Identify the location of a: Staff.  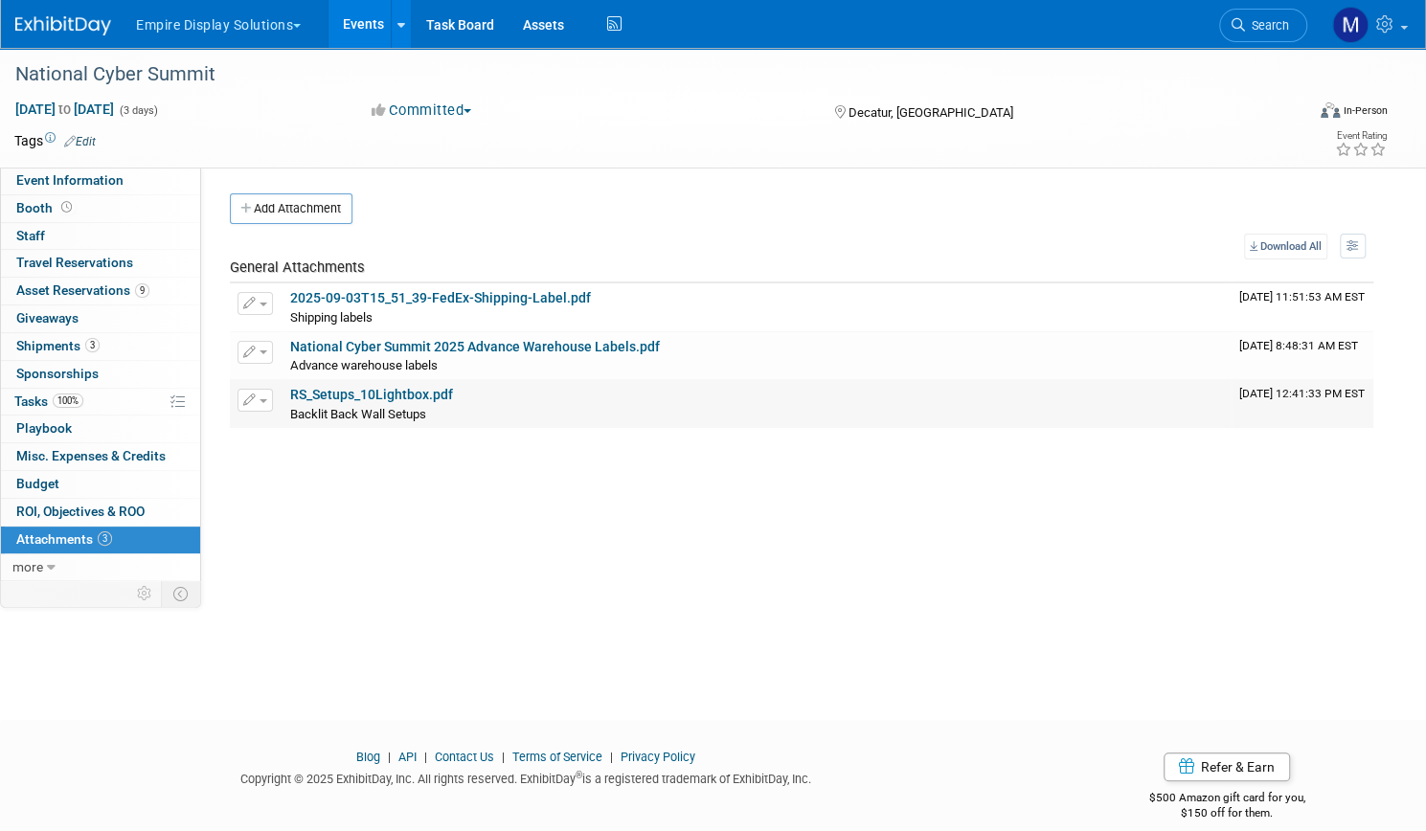
(101, 237).